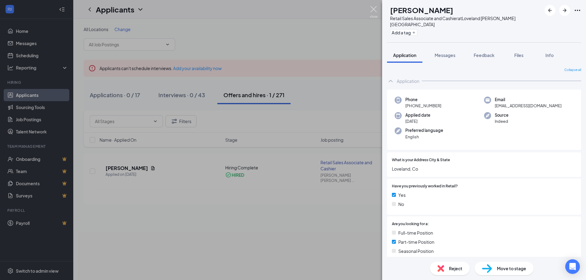  What do you see at coordinates (484, 55) in the screenshot?
I see `span: Feedback` at bounding box center [484, 55].